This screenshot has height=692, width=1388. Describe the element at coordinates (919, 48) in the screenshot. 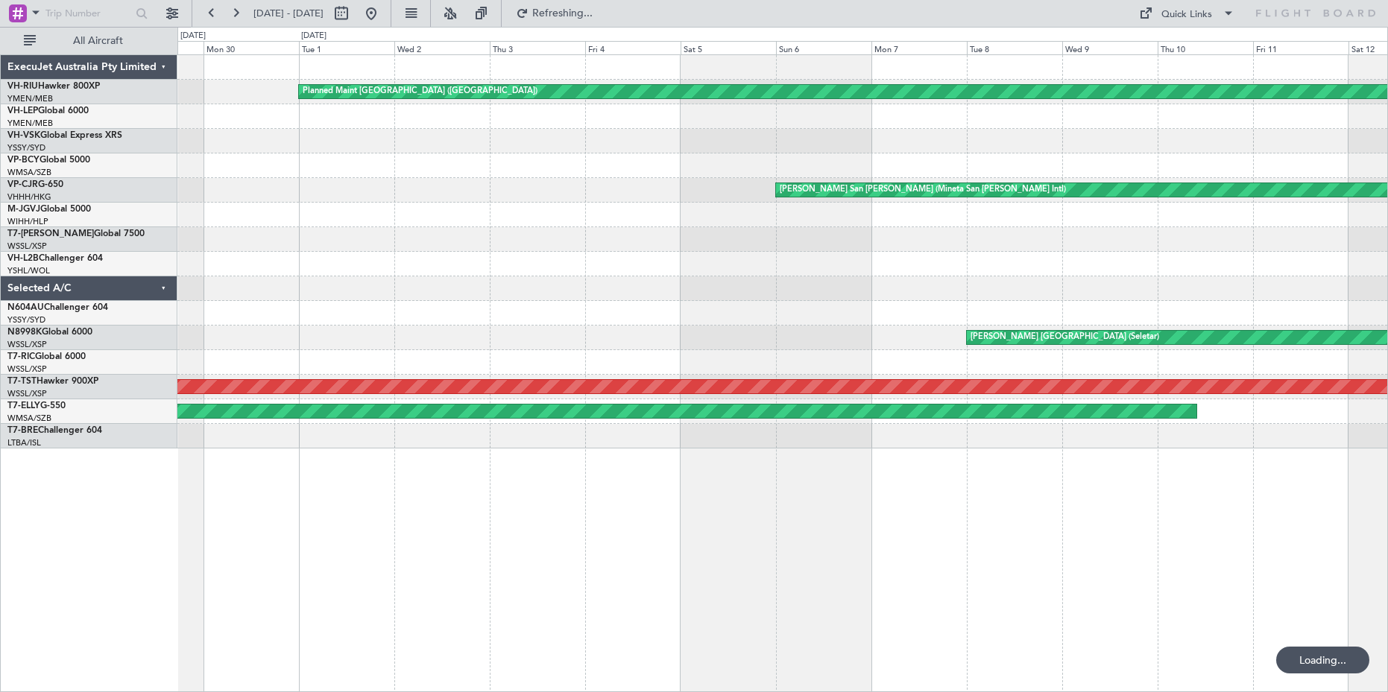

I see `div: Mon 7` at that location.